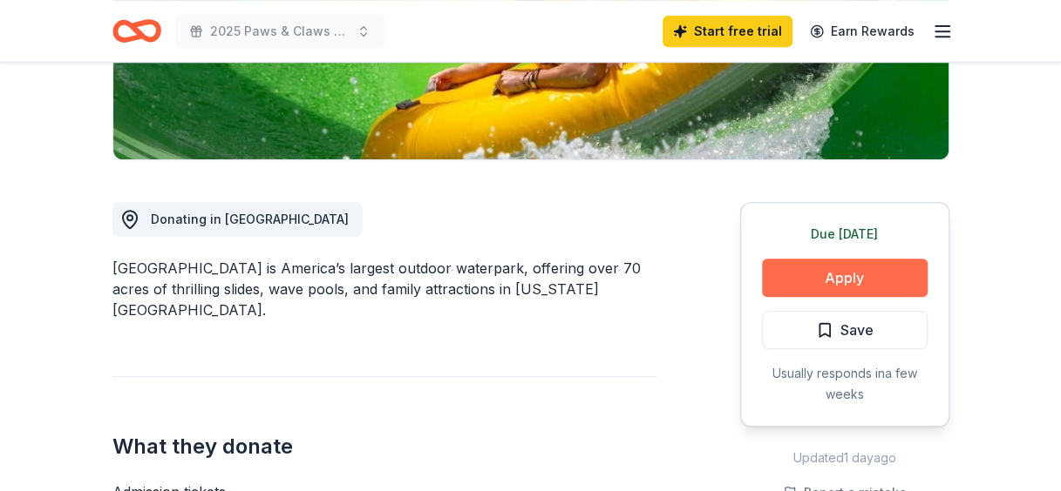 This screenshot has width=1061, height=491. Describe the element at coordinates (844, 330) in the screenshot. I see `button: Save` at that location.